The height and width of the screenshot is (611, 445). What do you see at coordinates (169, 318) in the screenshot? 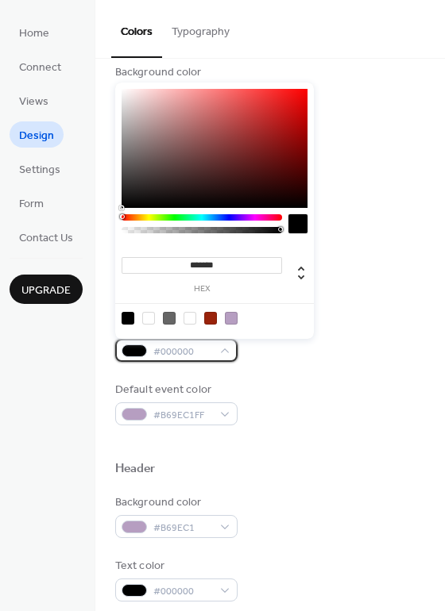
I see `div: rgb(102, 102, 102)` at bounding box center [169, 318].